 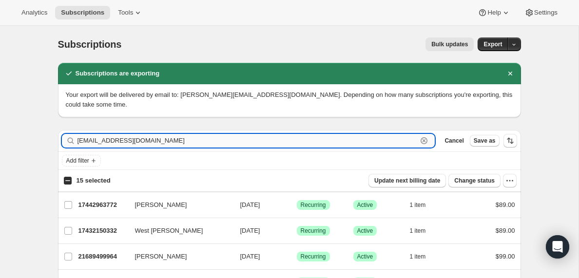 What do you see at coordinates (407, 181) in the screenshot?
I see `button: Update next billing date` at bounding box center [407, 181].